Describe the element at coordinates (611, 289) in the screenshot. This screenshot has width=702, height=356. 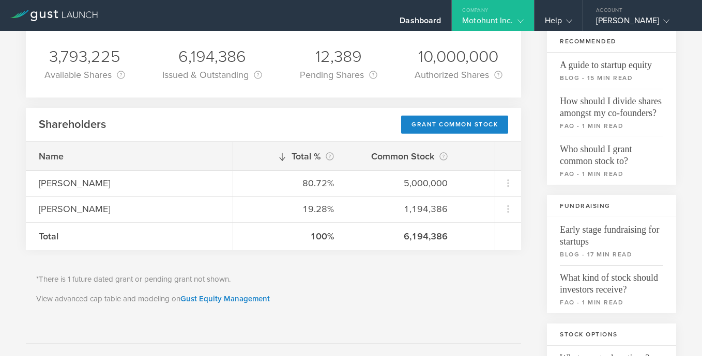
I see `a: What kind of stock should investors receive?faq - 1 min read` at that location.